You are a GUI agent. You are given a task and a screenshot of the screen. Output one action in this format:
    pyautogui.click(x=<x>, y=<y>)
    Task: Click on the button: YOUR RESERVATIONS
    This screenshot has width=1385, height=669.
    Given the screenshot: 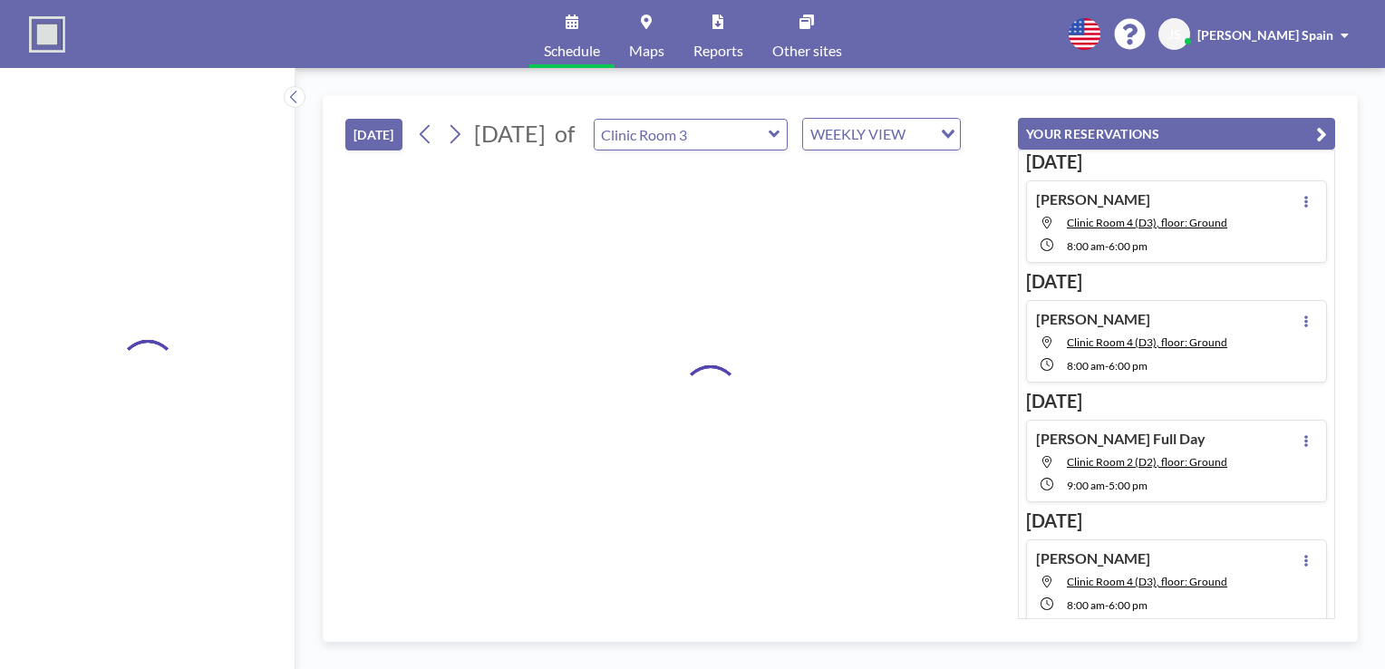 What is the action you would take?
    pyautogui.click(x=1177, y=133)
    